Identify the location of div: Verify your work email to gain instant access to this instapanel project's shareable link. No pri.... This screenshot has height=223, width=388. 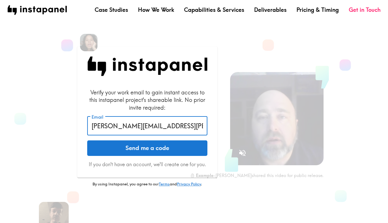
(147, 100).